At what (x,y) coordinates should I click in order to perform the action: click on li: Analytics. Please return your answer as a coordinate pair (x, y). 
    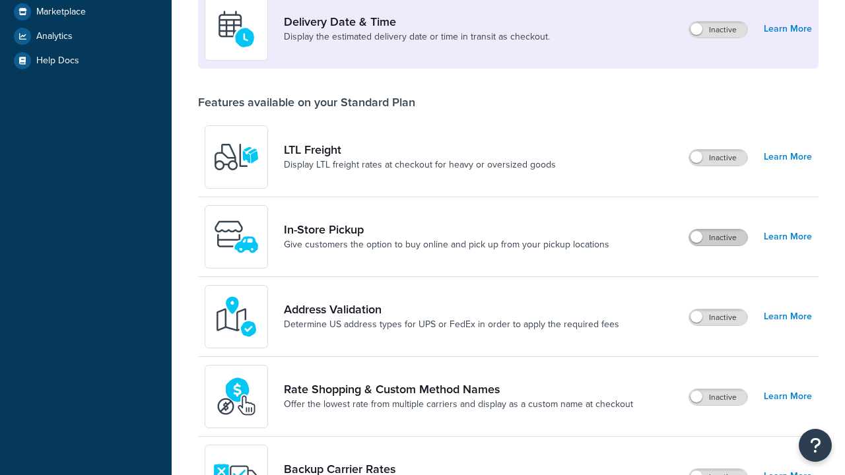
    Looking at the image, I should click on (86, 36).